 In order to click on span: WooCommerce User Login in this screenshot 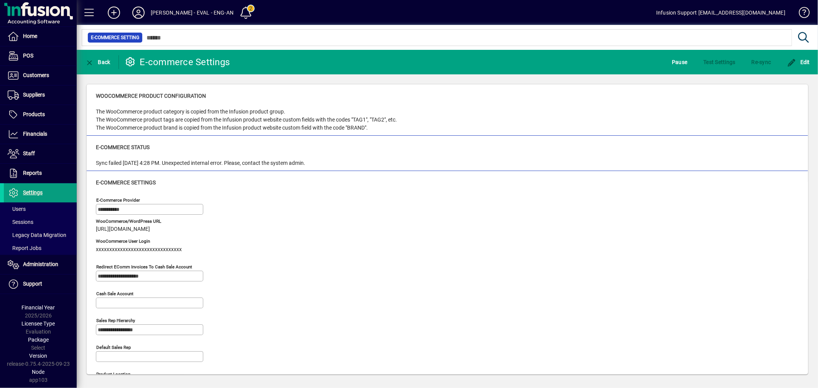, I will do `click(139, 241)`.